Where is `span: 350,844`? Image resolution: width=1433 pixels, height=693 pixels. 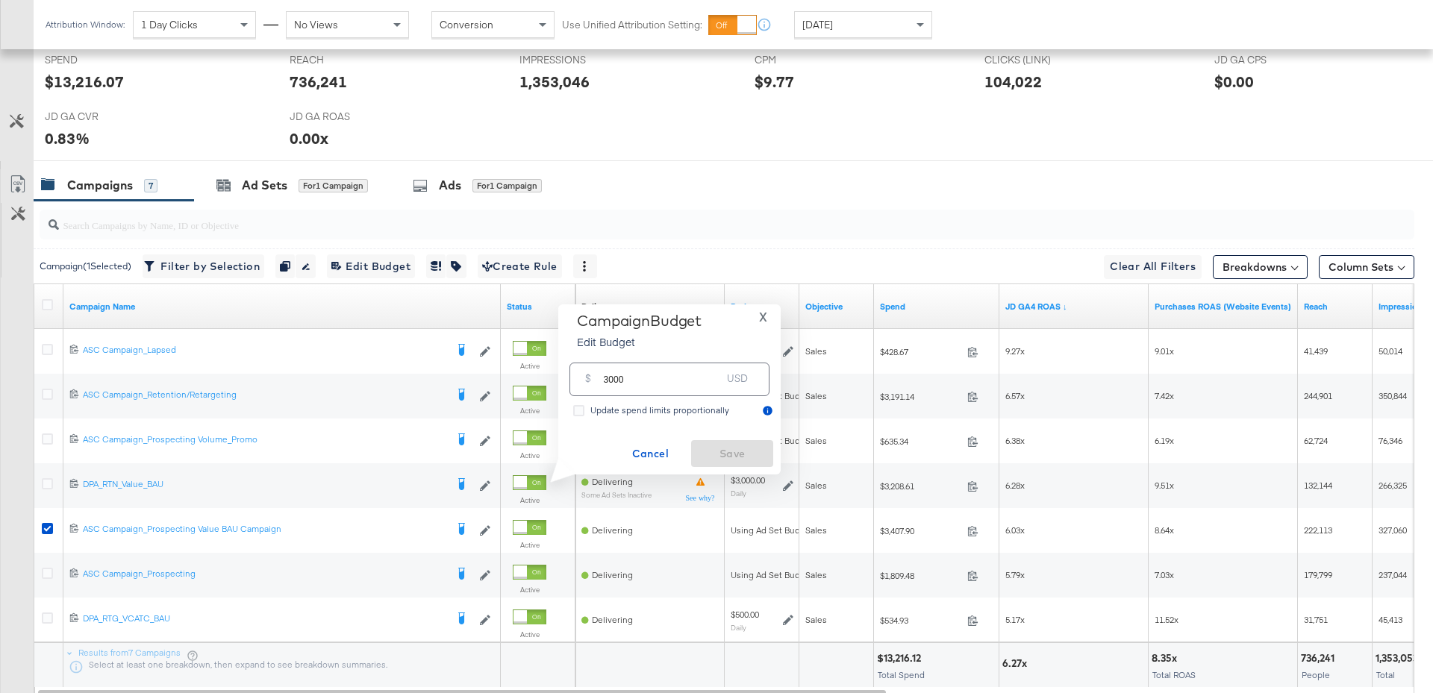
span: 350,844 is located at coordinates (1393, 396).